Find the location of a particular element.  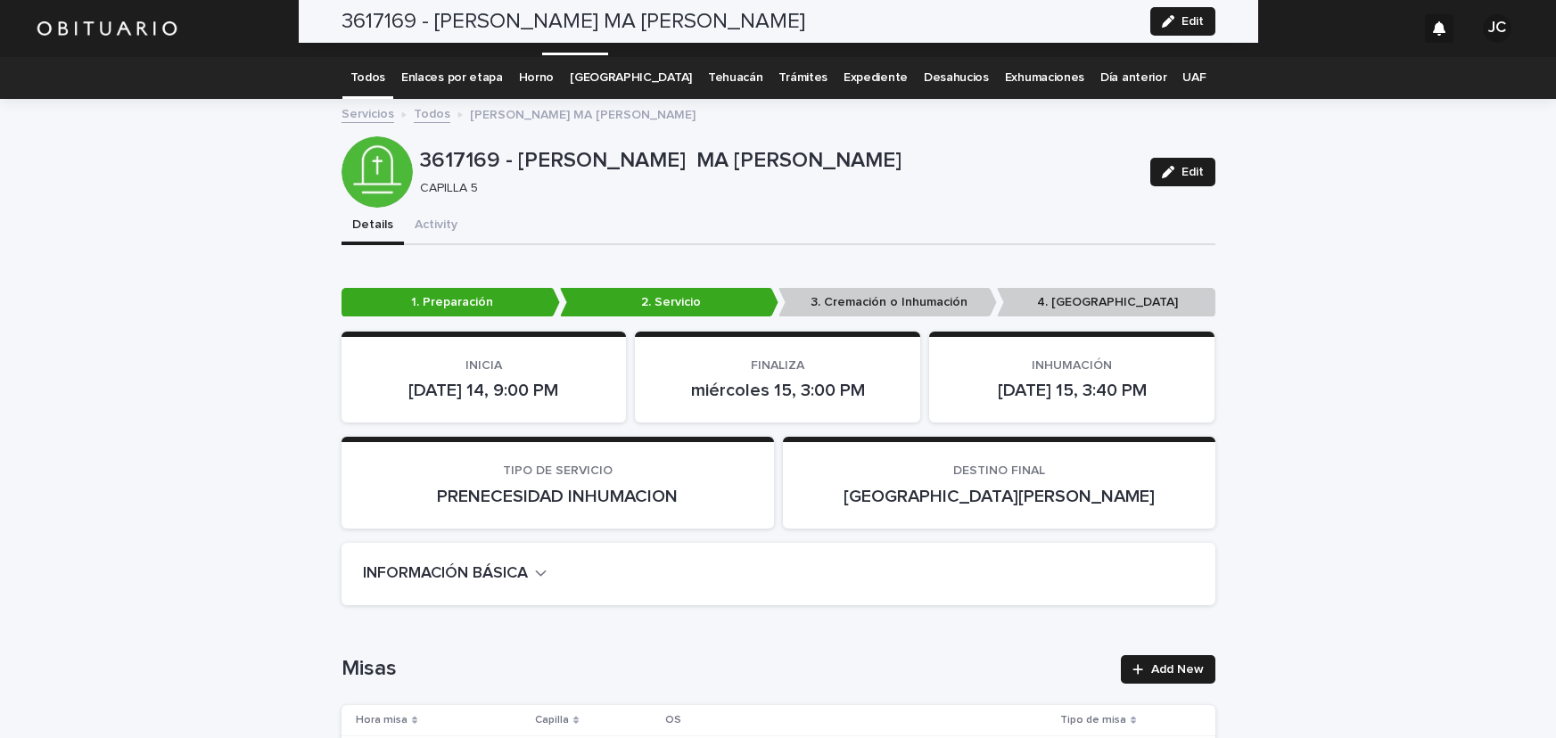

a: Add New is located at coordinates (1167, 670).